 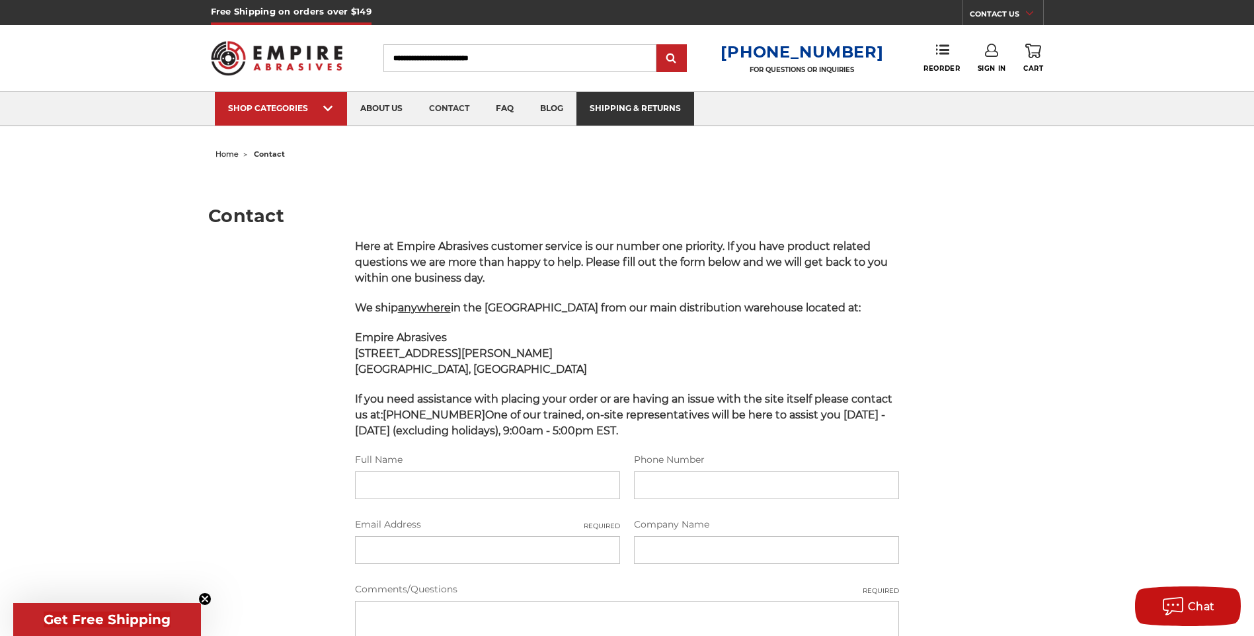 I want to click on span: Cart, so click(x=1033, y=68).